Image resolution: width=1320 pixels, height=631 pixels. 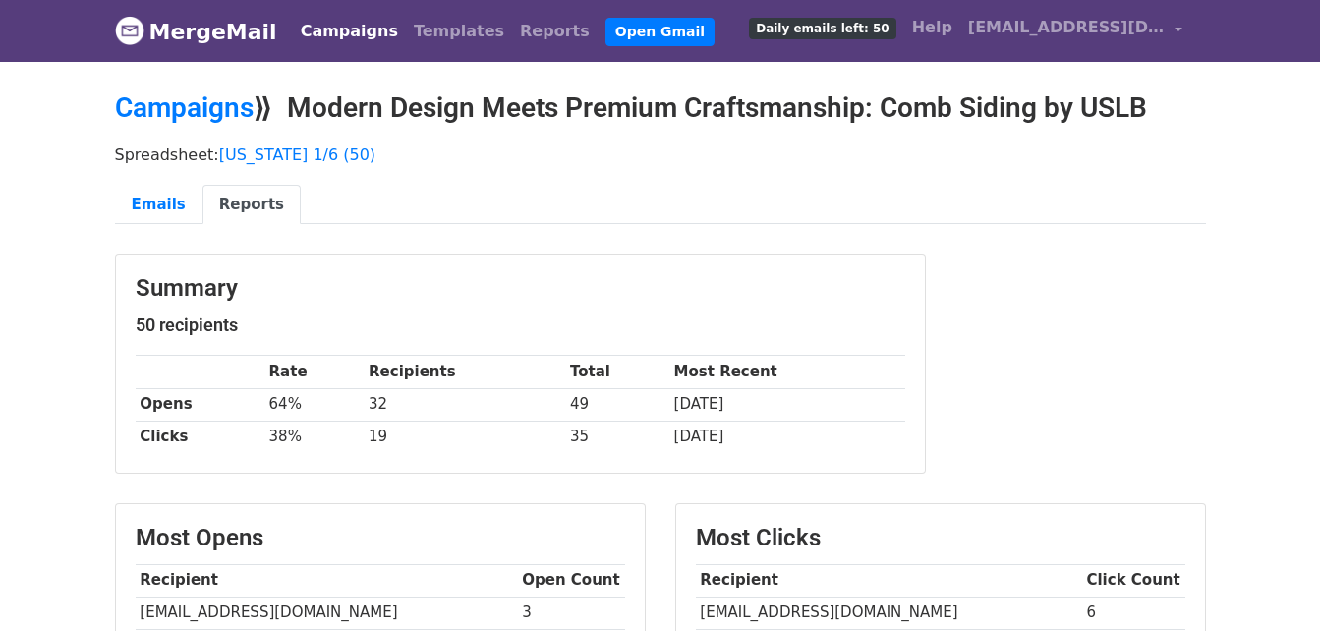 What do you see at coordinates (380, 538) in the screenshot?
I see `h3: Most Opens` at bounding box center [380, 538].